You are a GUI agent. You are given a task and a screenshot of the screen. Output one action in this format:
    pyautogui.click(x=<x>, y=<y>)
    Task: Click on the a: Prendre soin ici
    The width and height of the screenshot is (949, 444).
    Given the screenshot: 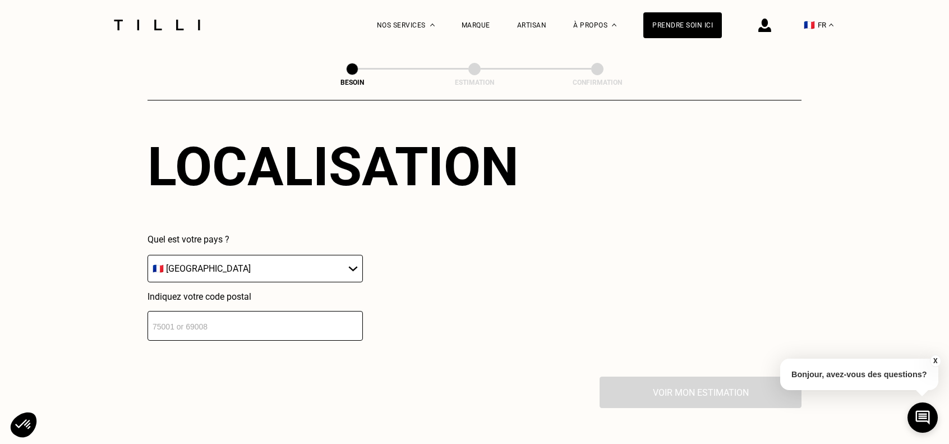 What is the action you would take?
    pyautogui.click(x=682, y=25)
    